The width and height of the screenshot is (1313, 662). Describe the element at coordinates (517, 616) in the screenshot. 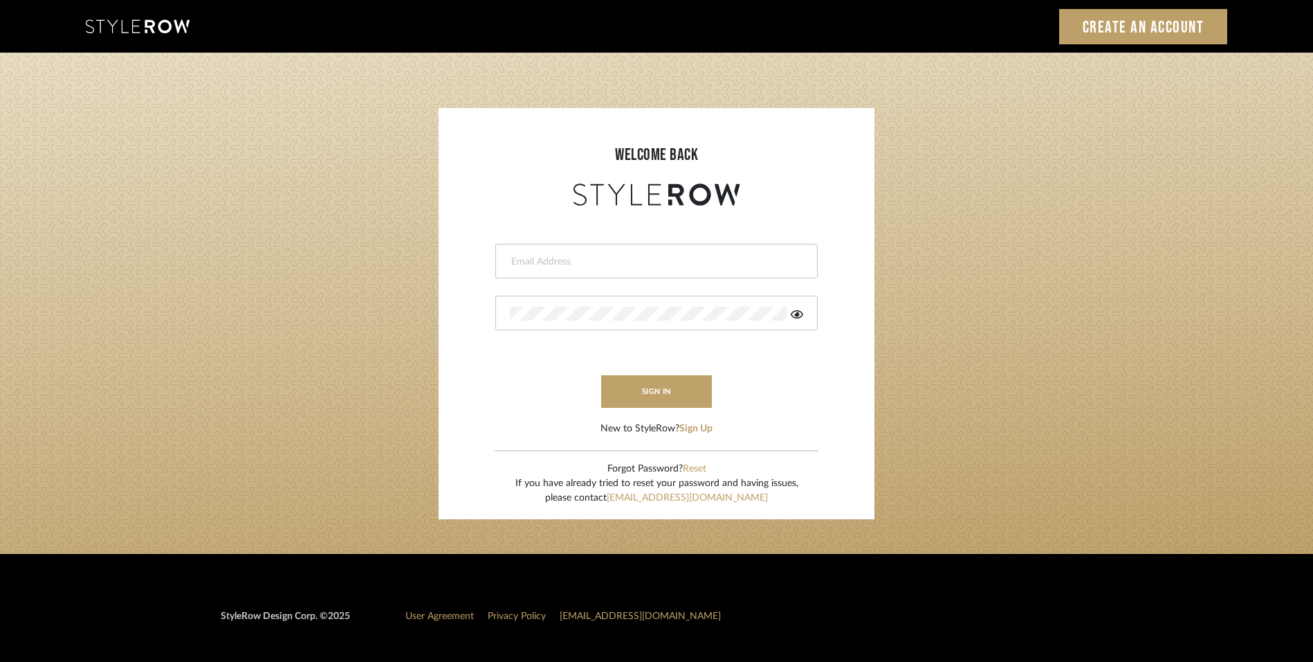

I see `a: Privacy Policy` at that location.